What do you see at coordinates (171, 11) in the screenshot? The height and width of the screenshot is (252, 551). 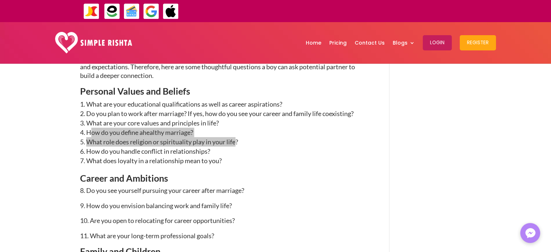 I see `img: ApplePay-icon` at bounding box center [171, 11].